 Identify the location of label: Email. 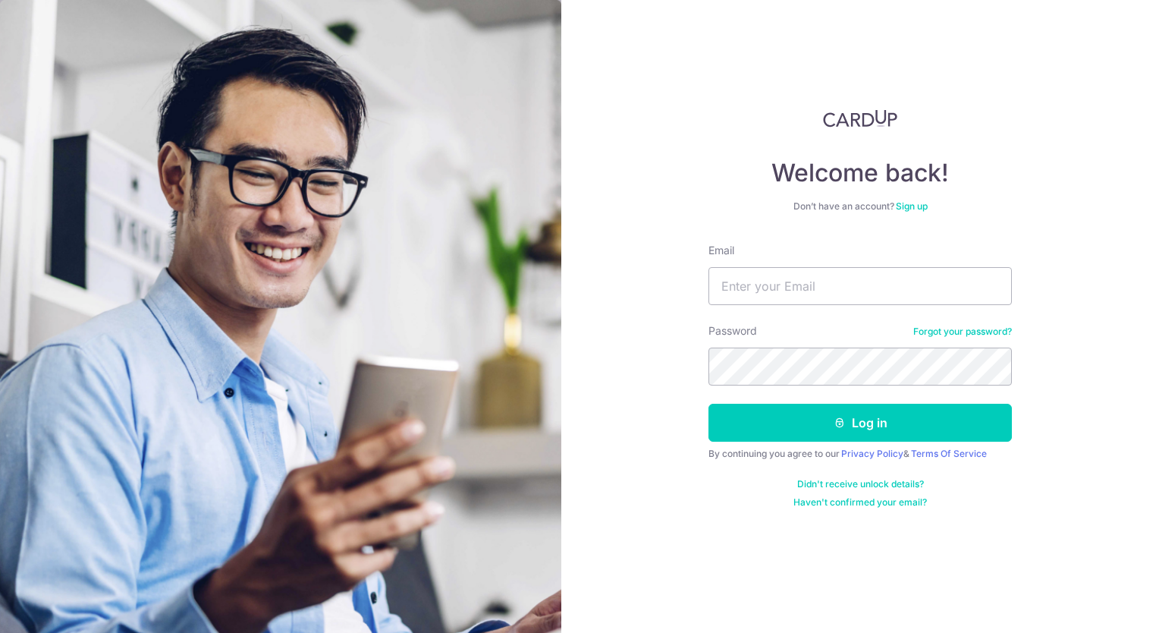
(722, 250).